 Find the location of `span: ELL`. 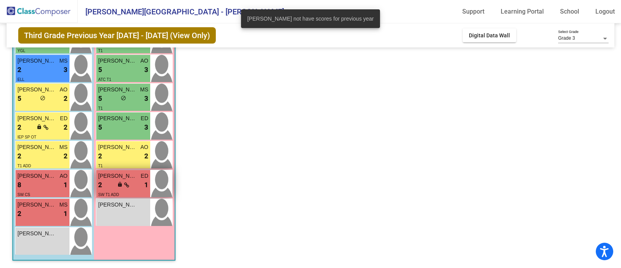

span: ELL is located at coordinates (21, 79).